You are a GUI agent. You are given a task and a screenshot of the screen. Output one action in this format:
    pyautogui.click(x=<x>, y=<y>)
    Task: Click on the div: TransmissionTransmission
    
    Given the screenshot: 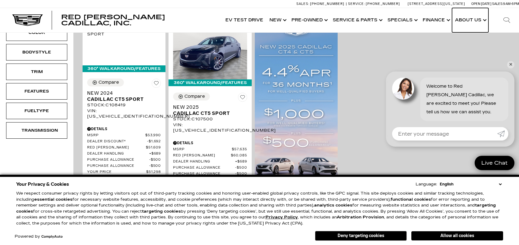 What is the action you would take?
    pyautogui.click(x=37, y=131)
    